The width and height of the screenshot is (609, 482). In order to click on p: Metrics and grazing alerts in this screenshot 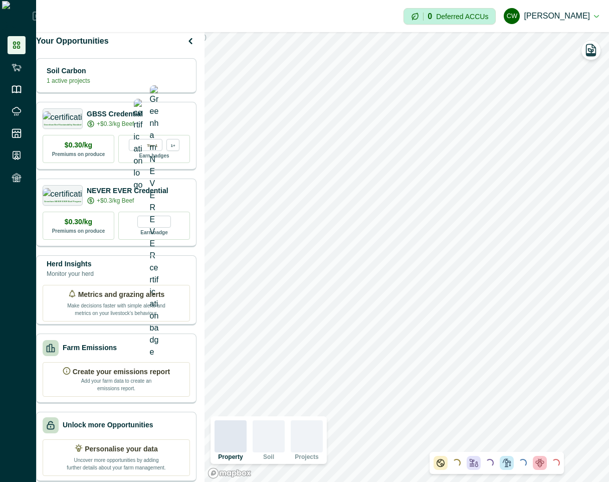, I will do `click(121, 294)`.